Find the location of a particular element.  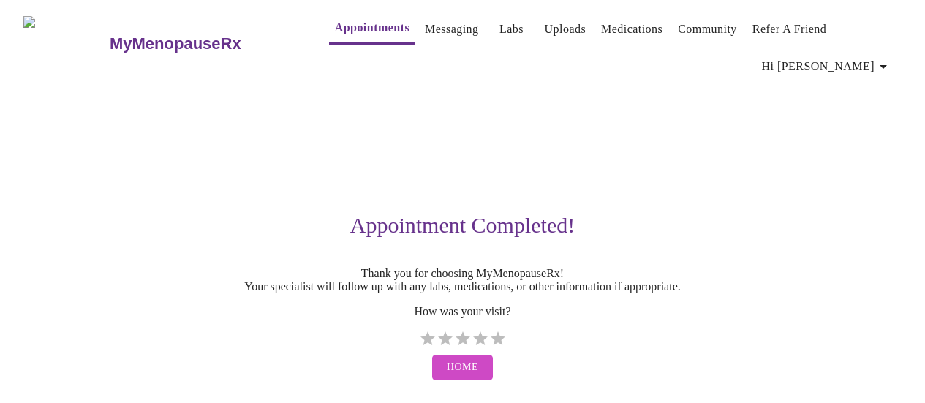

button: Home is located at coordinates (462, 367).